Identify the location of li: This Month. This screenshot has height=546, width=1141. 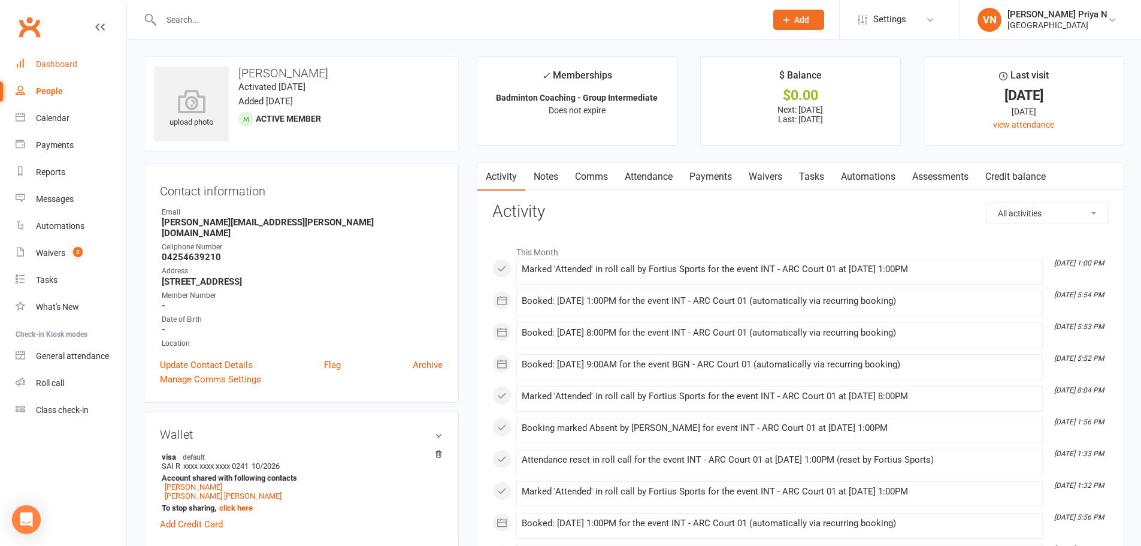
(800, 249).